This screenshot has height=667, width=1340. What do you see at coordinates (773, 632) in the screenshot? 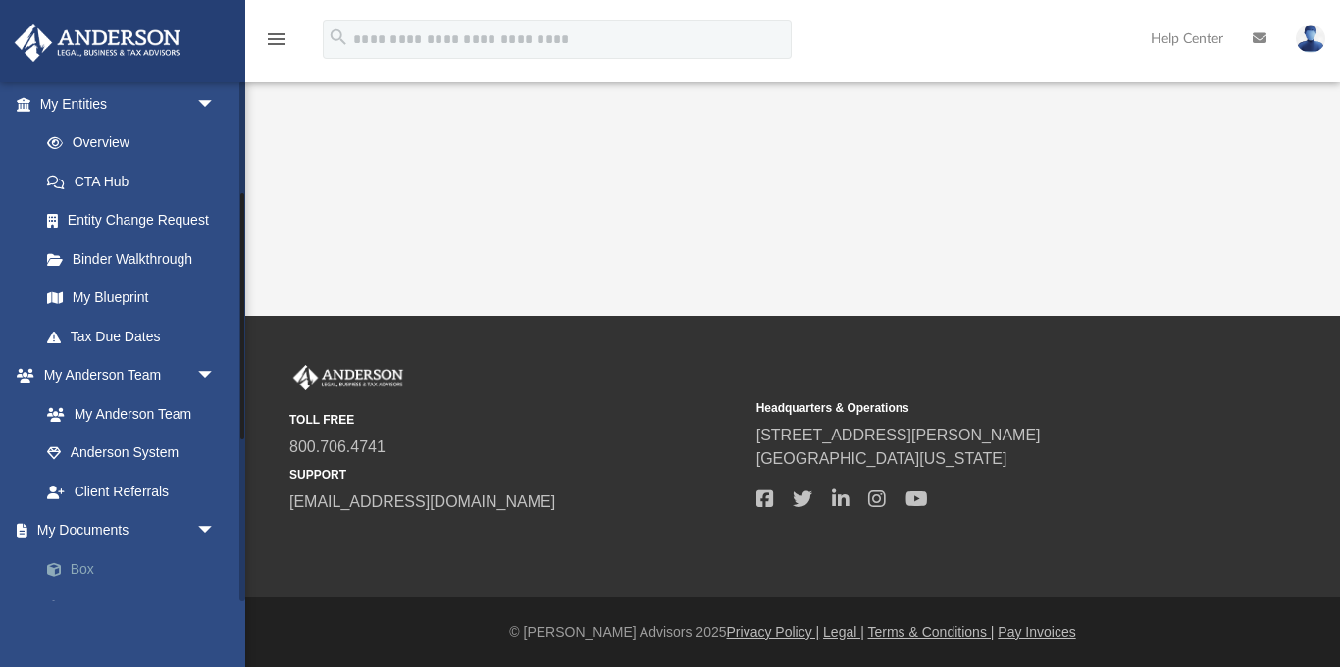
I see `a: Privacy Policy |` at bounding box center [773, 632].